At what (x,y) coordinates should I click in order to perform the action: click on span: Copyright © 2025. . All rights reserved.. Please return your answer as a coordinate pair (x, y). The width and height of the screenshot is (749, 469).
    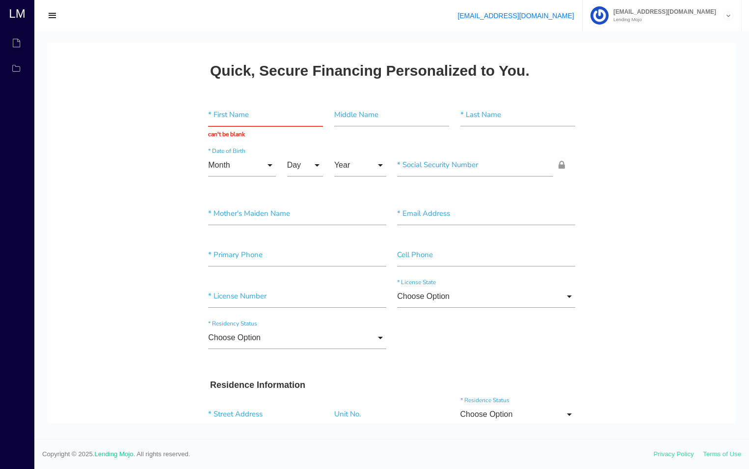
    Looking at the image, I should click on (348, 454).